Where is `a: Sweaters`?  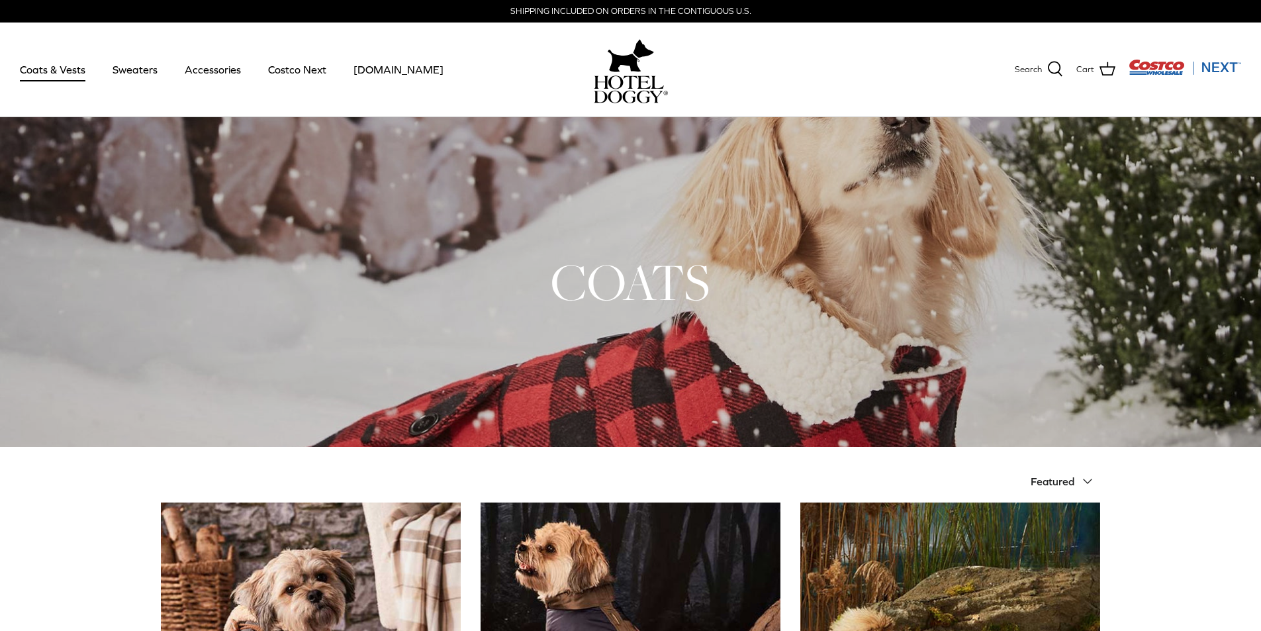 a: Sweaters is located at coordinates (135, 70).